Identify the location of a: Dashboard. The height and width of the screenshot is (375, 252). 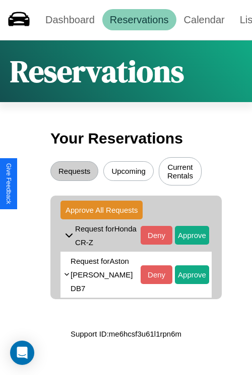
(70, 20).